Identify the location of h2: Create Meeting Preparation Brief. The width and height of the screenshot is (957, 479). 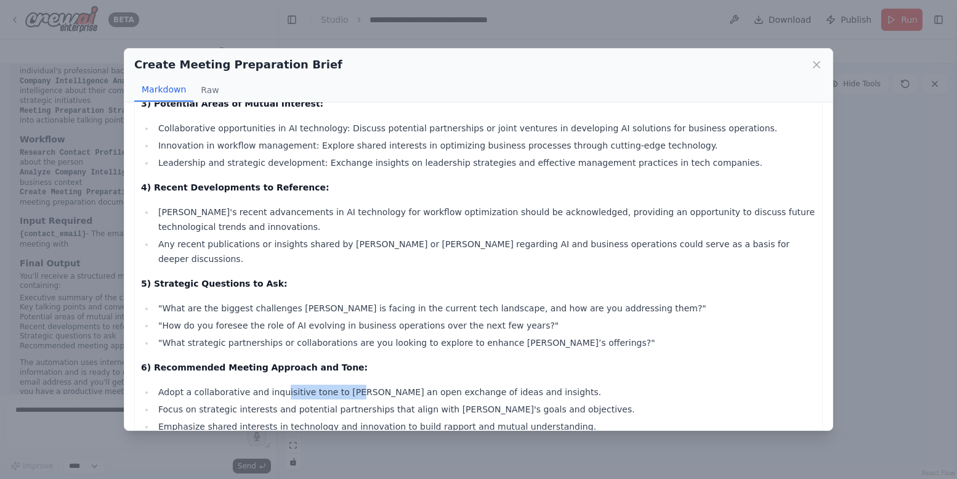
(238, 65).